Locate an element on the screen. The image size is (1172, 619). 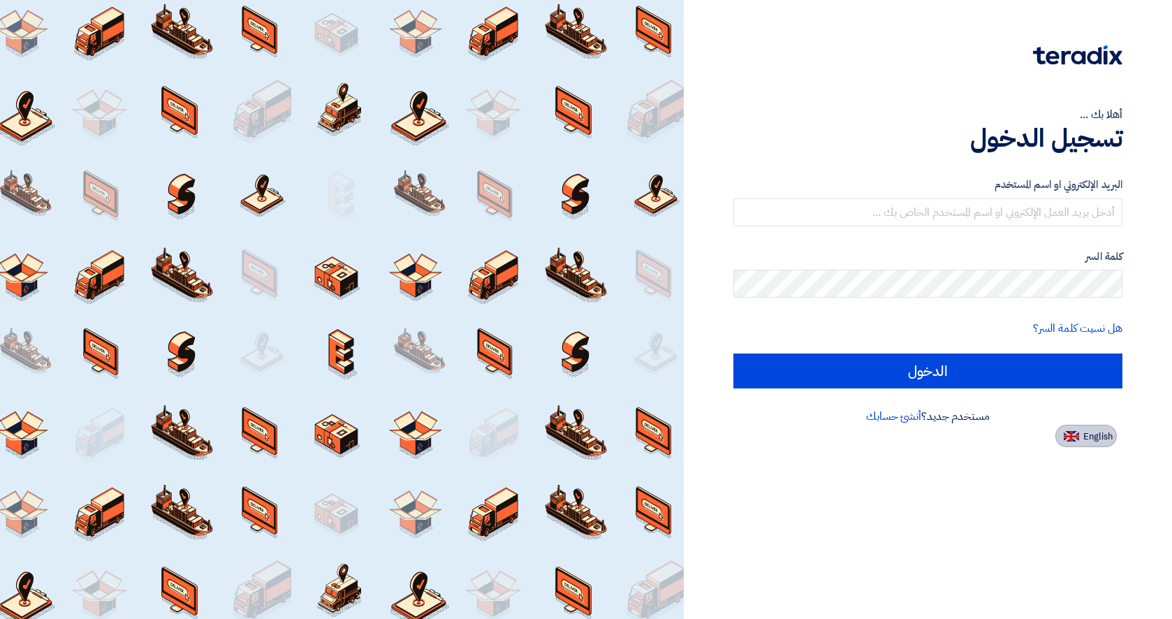
input: أدخل بريد العمل الإلكتروني او اسم المستخدم الخاص بك ... is located at coordinates (927, 212).